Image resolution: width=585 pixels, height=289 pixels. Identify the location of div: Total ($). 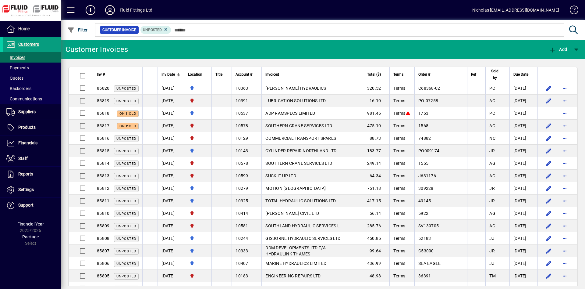
(372, 74).